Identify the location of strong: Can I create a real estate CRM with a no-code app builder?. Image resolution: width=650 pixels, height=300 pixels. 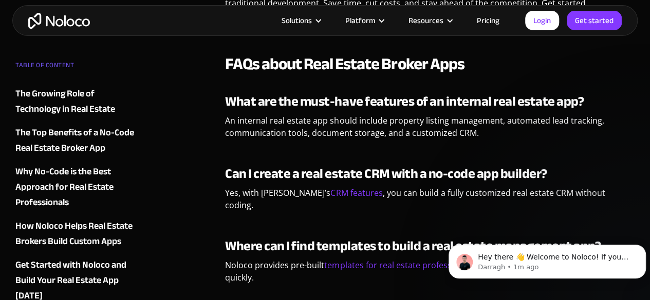
(386, 174).